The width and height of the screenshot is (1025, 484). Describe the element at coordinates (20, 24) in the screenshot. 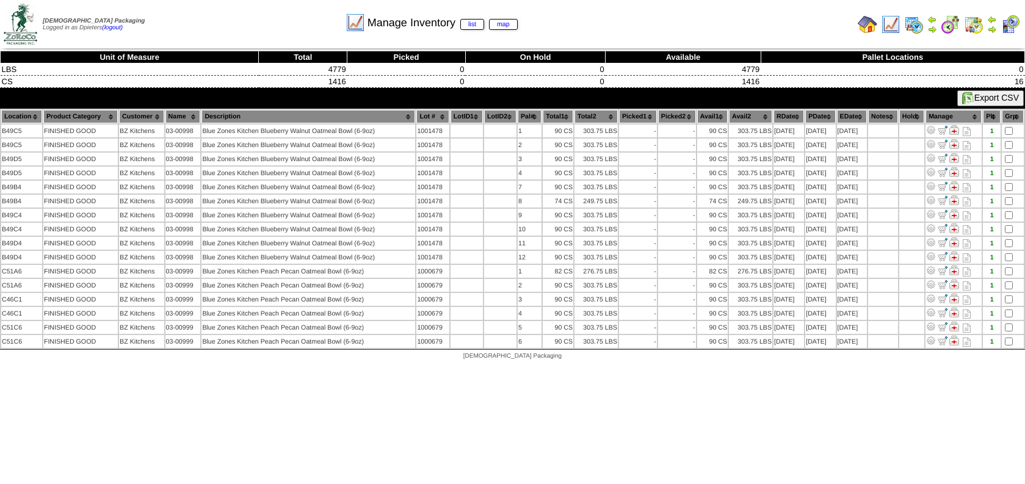

I see `img: zoroco-logo-small.webp` at that location.